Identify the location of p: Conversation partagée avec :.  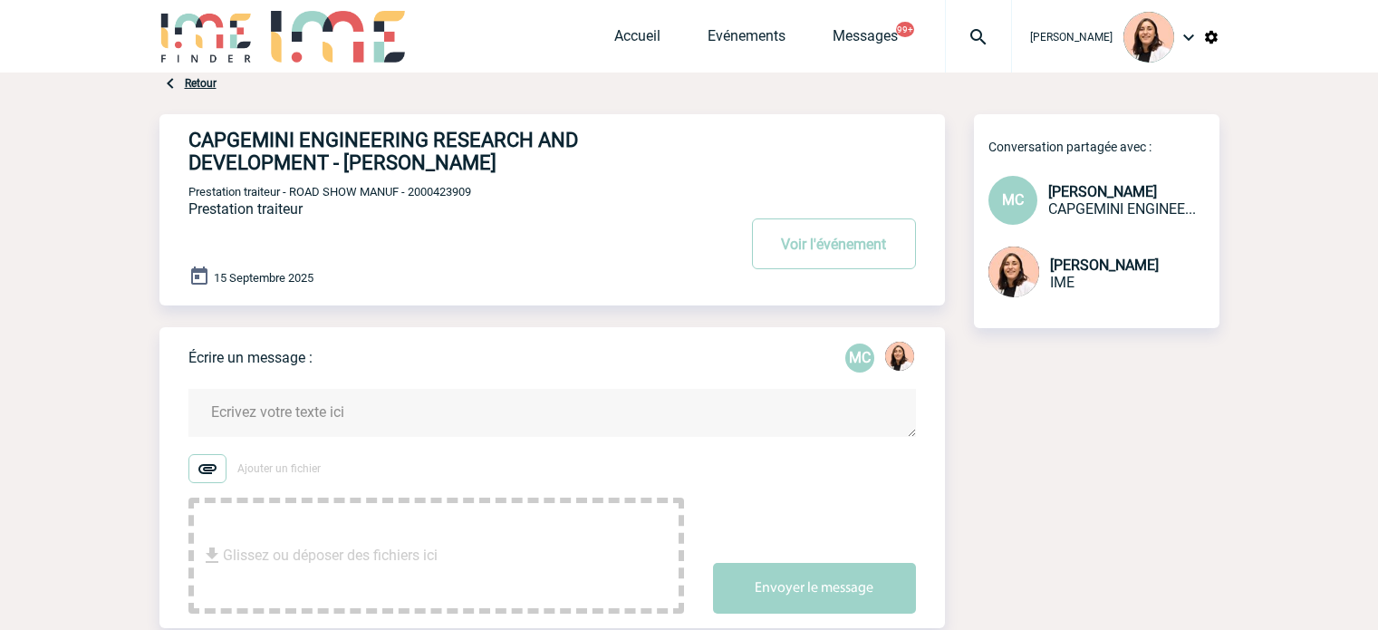
(1104, 147).